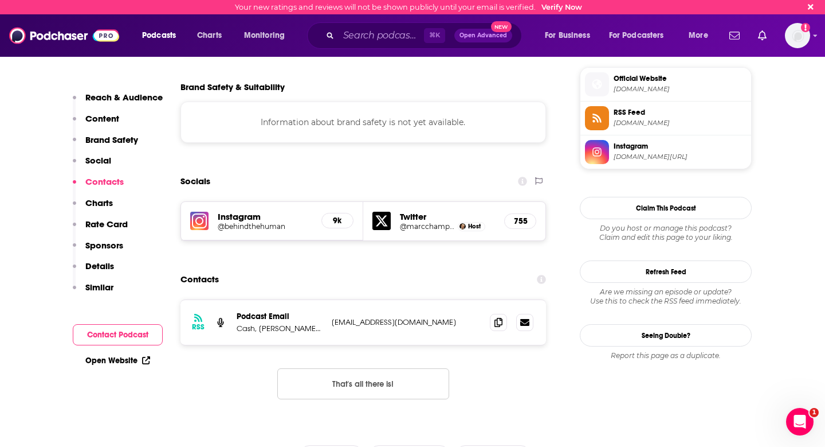 Image resolution: width=825 pixels, height=447 pixels. I want to click on span: ⌘ K, so click(434, 36).